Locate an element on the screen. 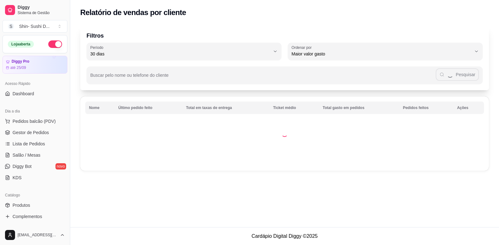  span: Gestor de Pedidos is located at coordinates (31, 133).